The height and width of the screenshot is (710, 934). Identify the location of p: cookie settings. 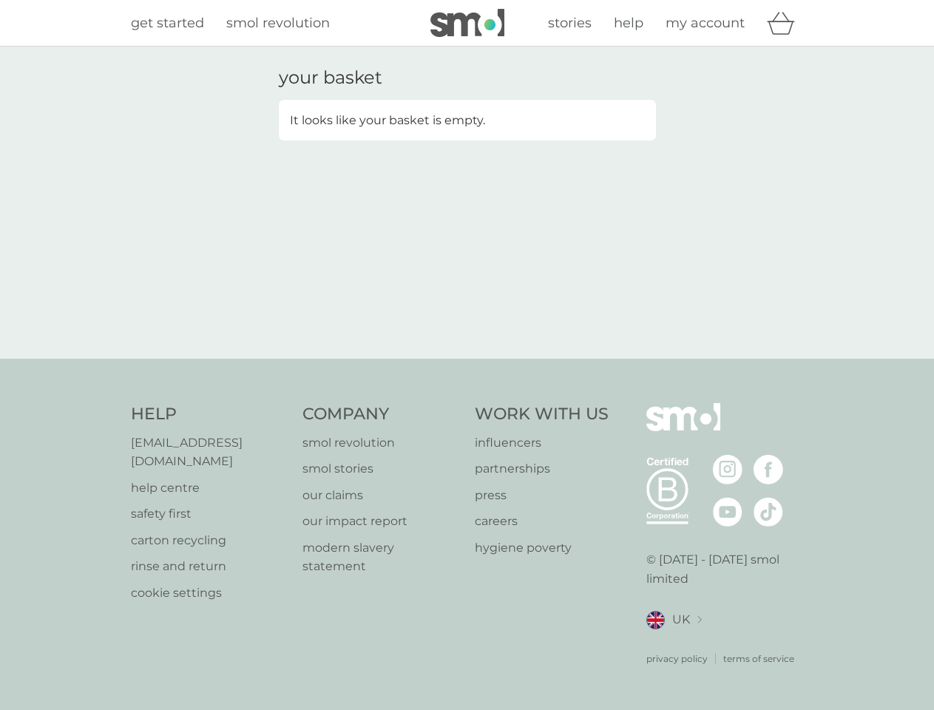
(209, 593).